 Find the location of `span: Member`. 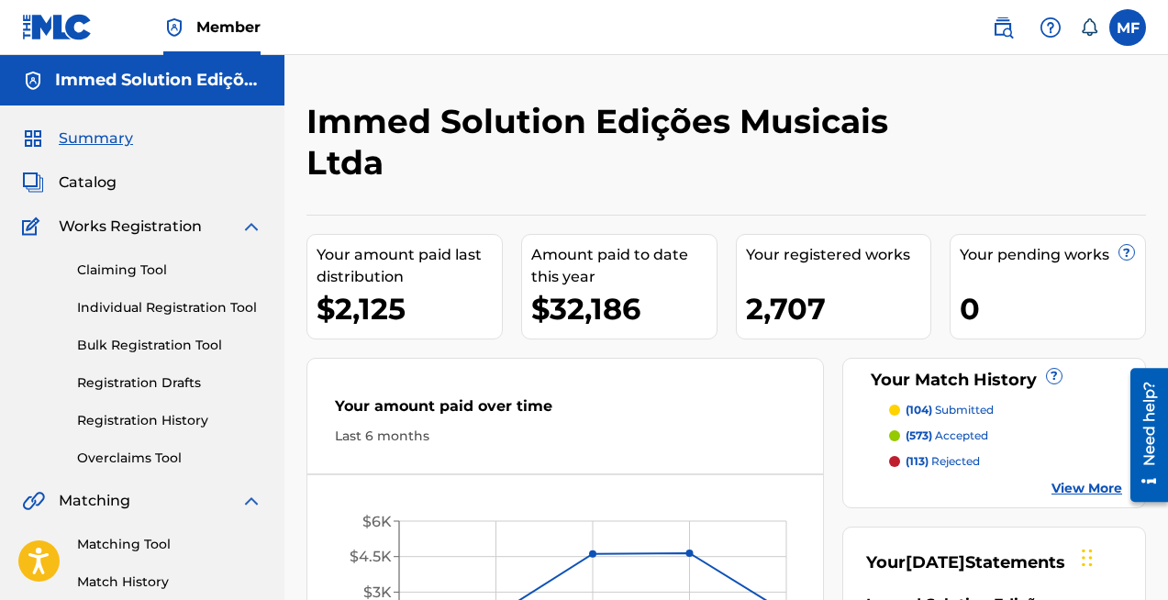

span: Member is located at coordinates (228, 27).